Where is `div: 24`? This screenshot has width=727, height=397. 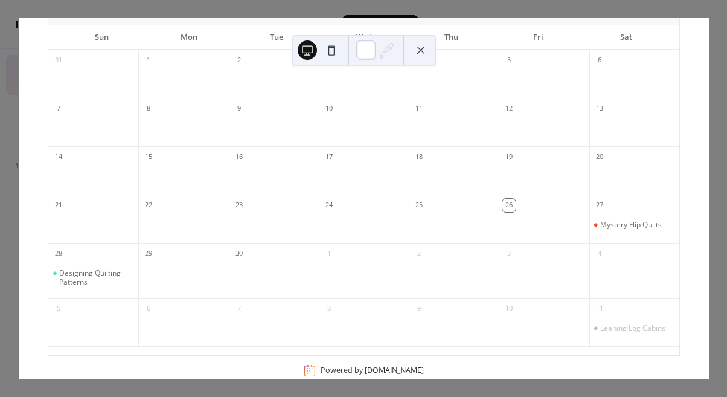
div: 24 is located at coordinates (329, 205).